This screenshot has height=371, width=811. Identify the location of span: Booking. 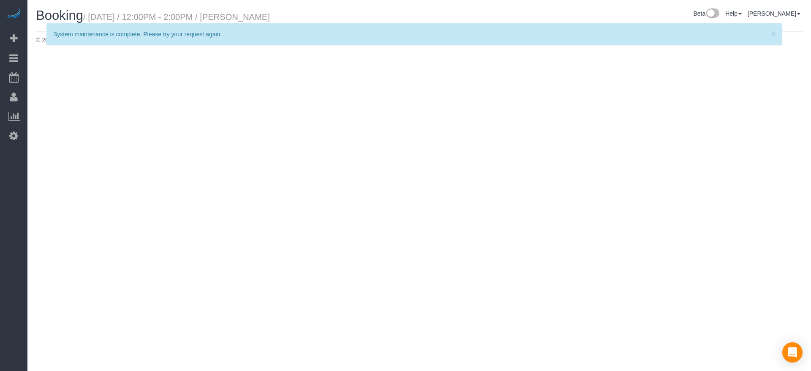
(60, 15).